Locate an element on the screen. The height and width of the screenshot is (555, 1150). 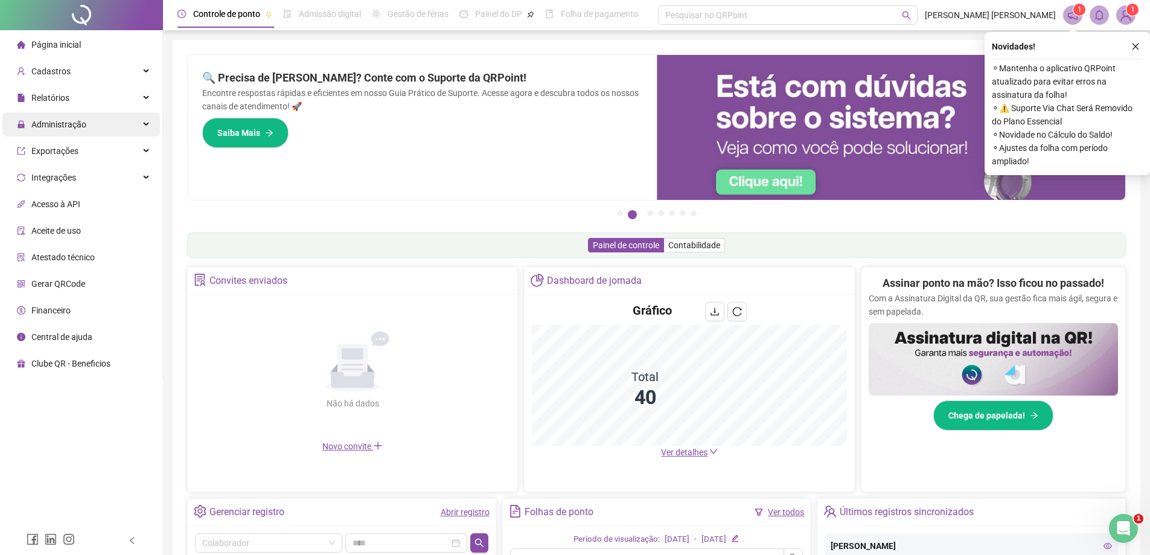
span: left is located at coordinates (132, 540).